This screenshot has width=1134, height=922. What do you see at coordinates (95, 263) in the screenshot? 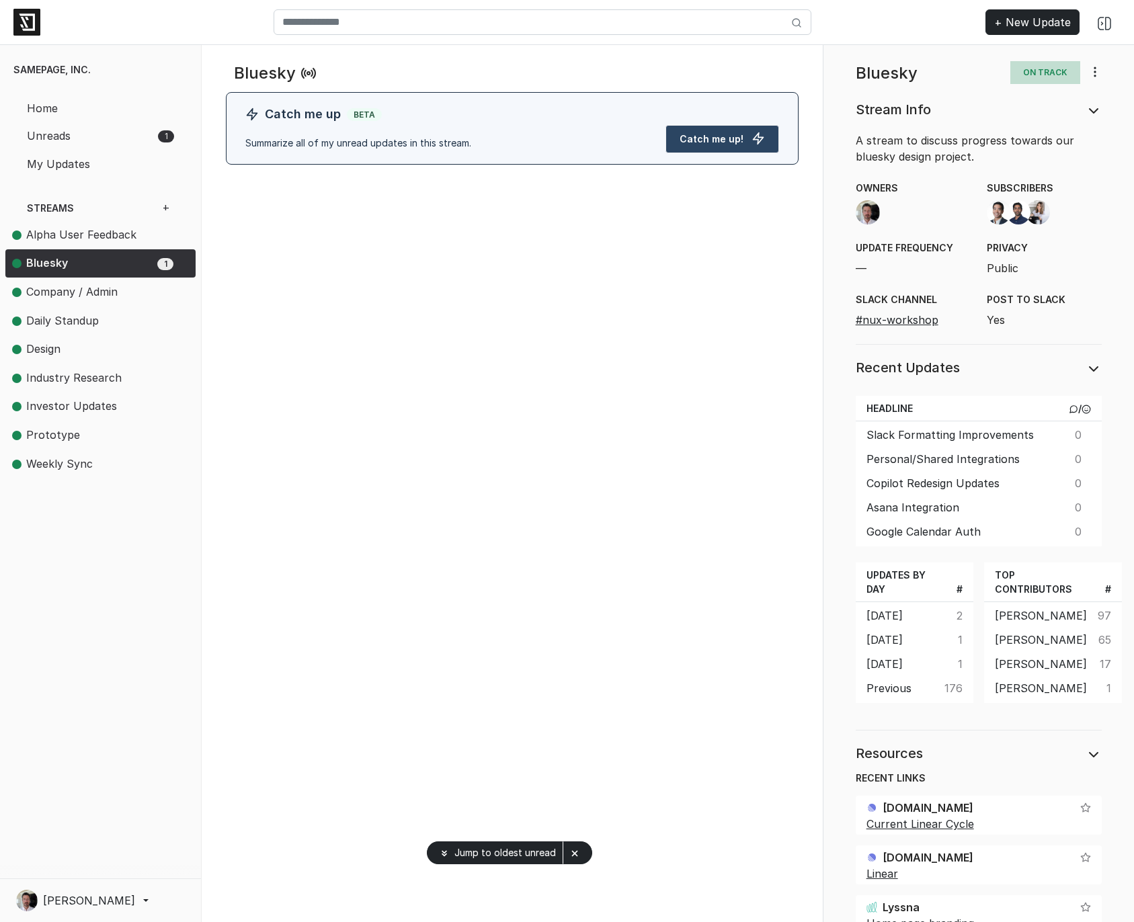
I see `a: Bluesky 1` at bounding box center [95, 263].